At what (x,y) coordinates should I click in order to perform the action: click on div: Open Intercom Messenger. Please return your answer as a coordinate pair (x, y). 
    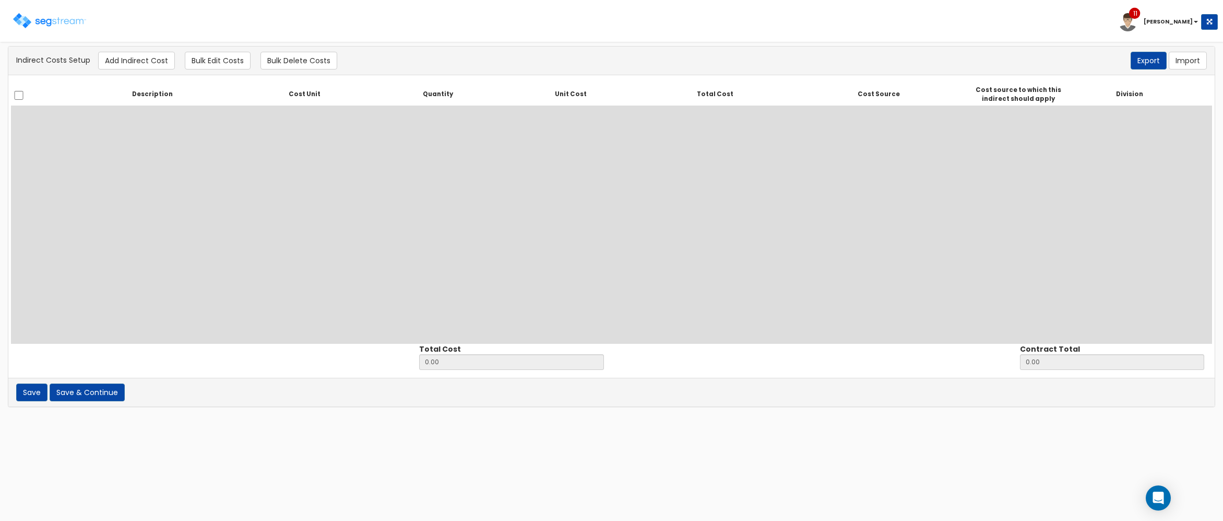
    Looking at the image, I should click on (1159, 498).